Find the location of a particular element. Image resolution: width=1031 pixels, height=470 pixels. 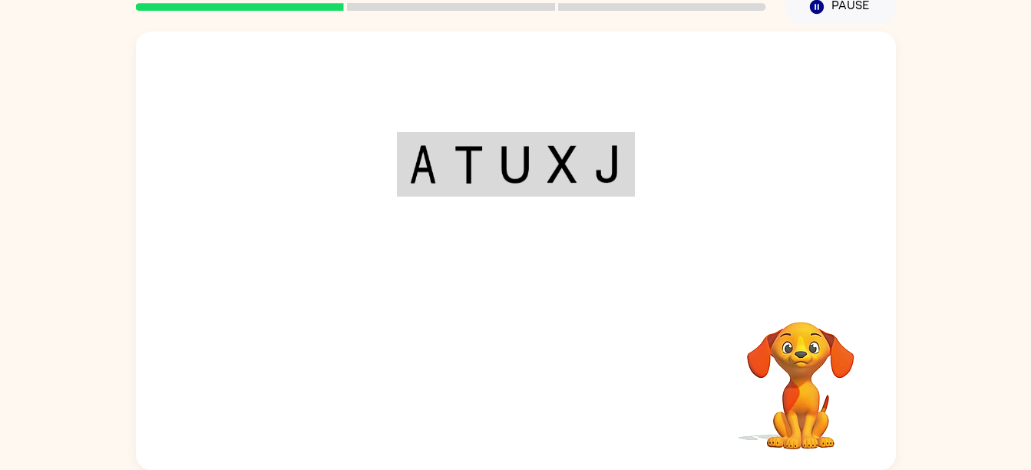

img: u is located at coordinates (515, 164).